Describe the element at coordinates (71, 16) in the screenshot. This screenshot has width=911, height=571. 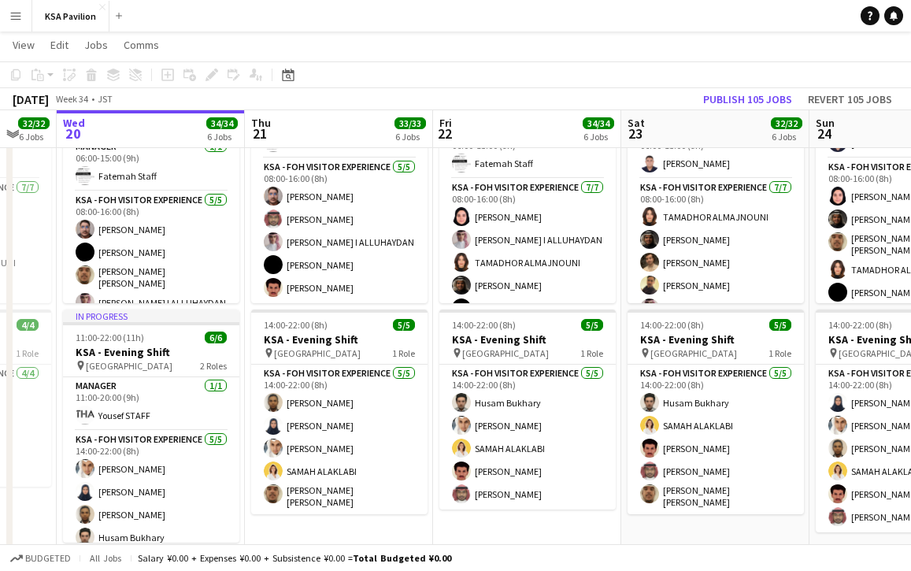
I see `button: KSA Pavilion` at that location.